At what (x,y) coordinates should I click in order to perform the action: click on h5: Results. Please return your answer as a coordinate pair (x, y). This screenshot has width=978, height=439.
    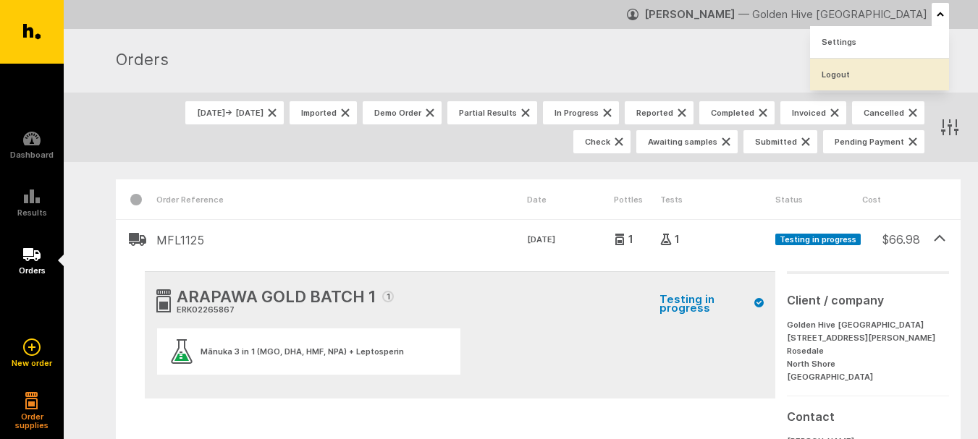
    Looking at the image, I should click on (32, 213).